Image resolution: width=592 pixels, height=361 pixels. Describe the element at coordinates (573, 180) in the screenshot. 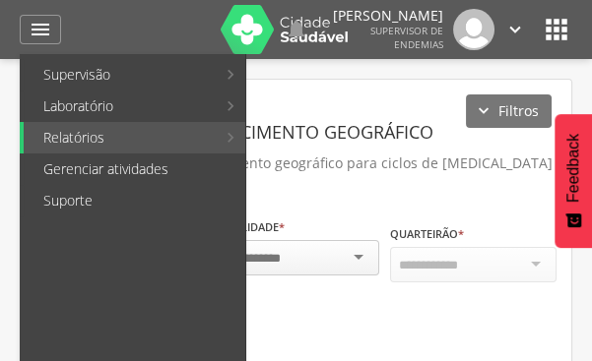

I see `button: Feedback - Mostrar pesquisa` at that location.